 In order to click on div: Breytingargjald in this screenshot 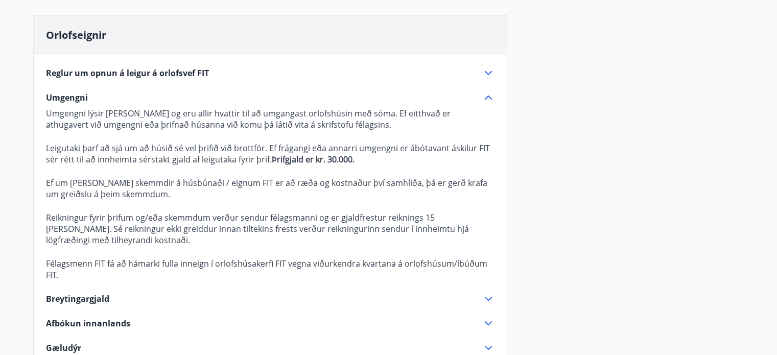, I will do `click(270, 299)`.